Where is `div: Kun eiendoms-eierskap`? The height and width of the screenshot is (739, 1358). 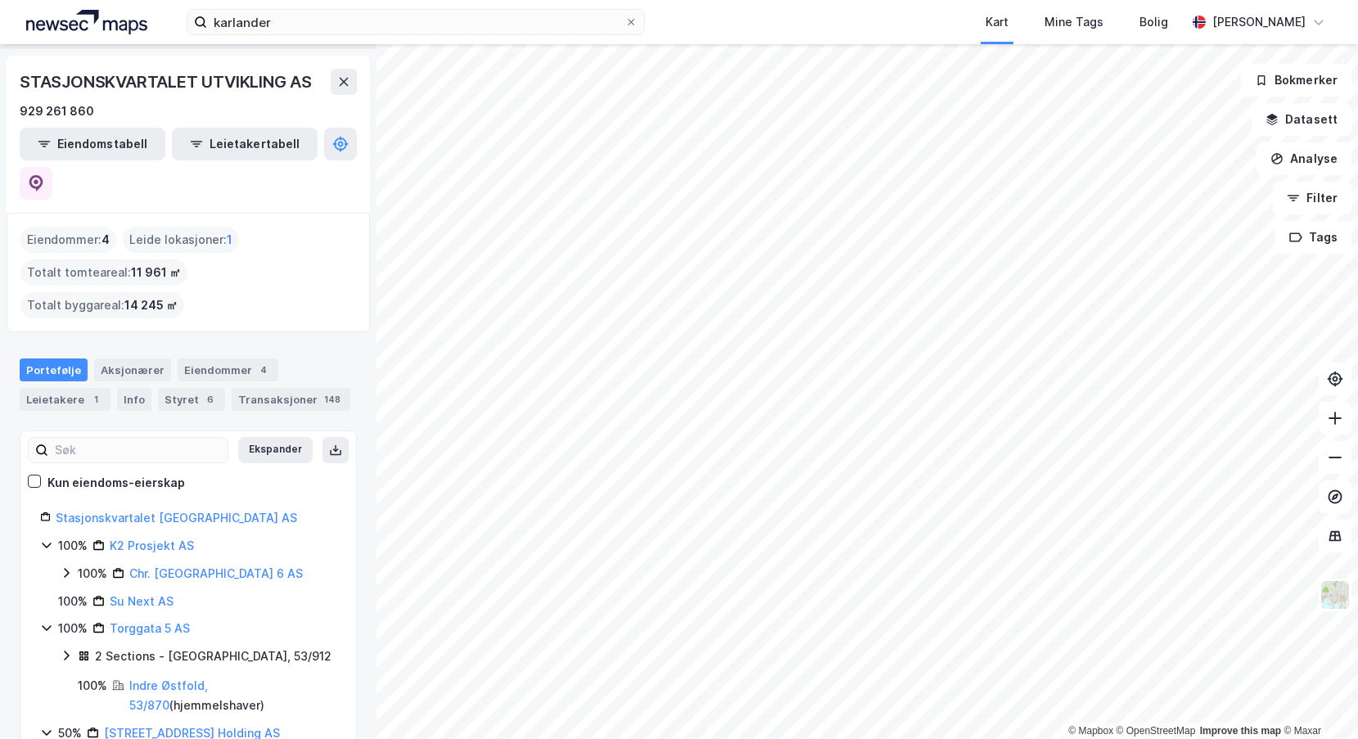
div: Kun eiendoms-eierskap is located at coordinates (116, 483).